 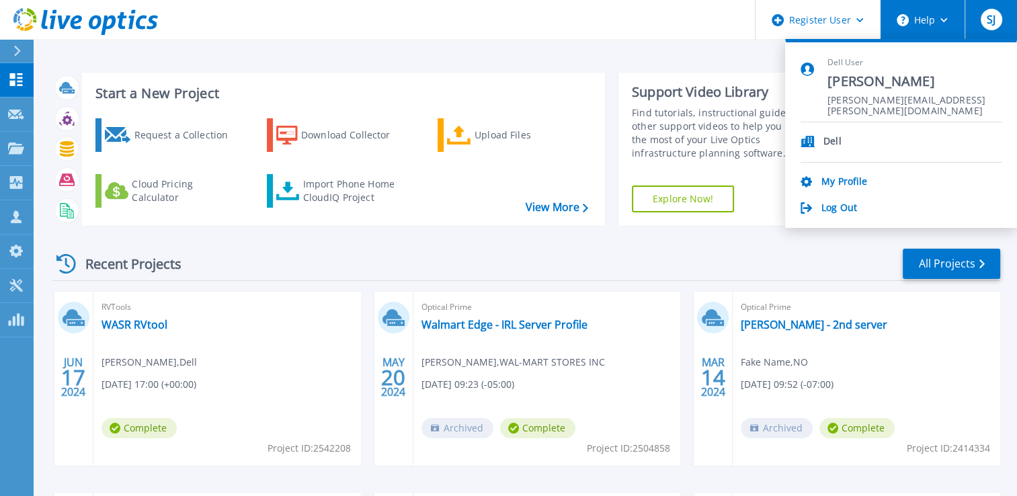 I want to click on span: Project ID: 2504858, so click(x=629, y=448).